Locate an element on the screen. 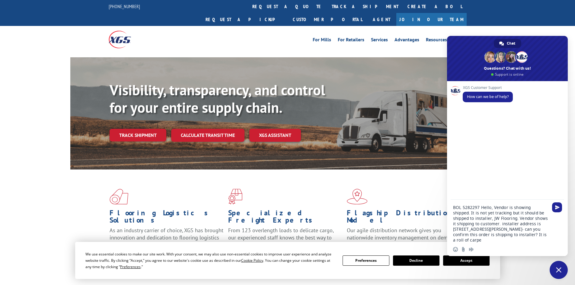  span: XGS Customer Support is located at coordinates (488, 88).